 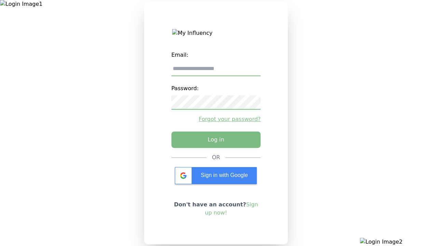 What do you see at coordinates (216, 119) in the screenshot?
I see `a: Forgot your password?` at bounding box center [216, 119].